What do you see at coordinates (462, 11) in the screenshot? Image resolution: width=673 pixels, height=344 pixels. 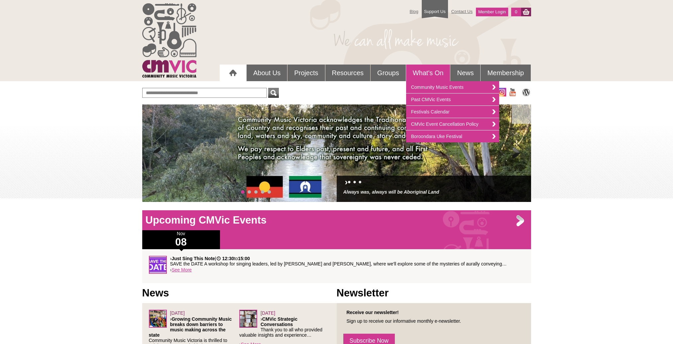 I see `a: Contact Us` at bounding box center [462, 11].